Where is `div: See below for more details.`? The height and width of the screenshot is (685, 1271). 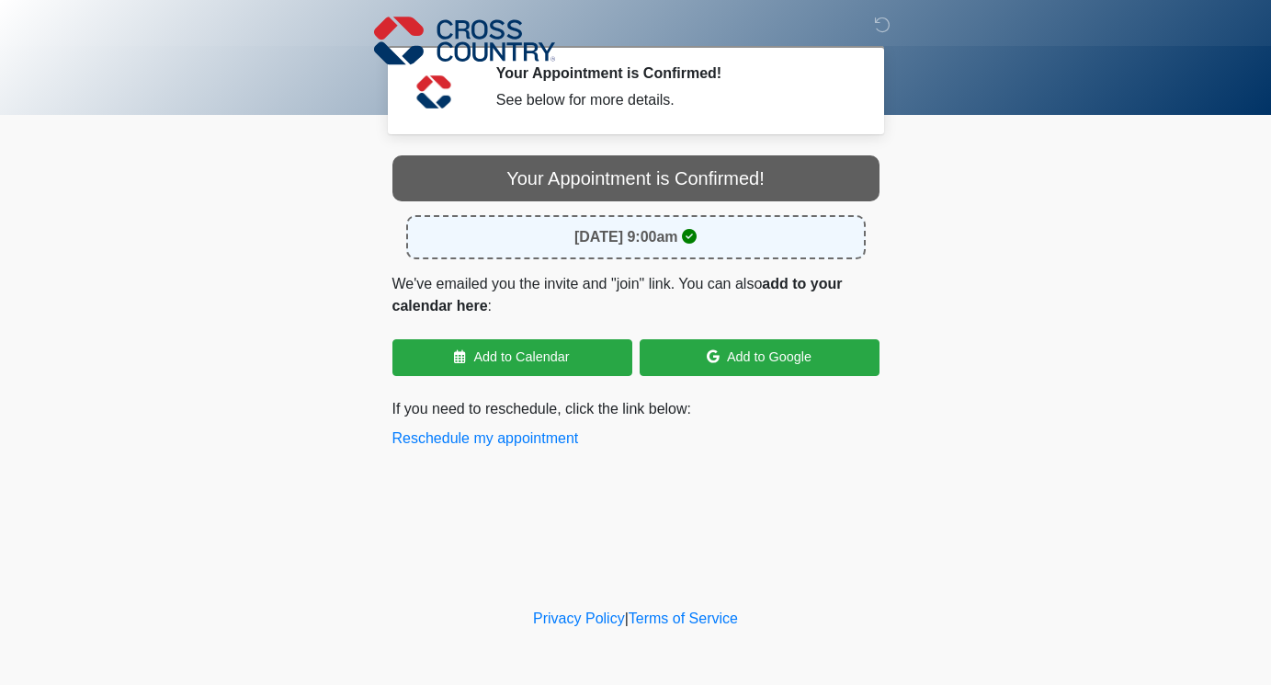
div: See below for more details. is located at coordinates (674, 100).